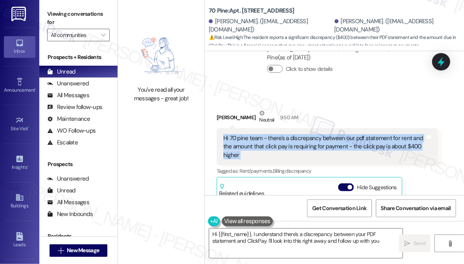 Image resolution: width=464 pixels, height=264 pixels. I want to click on span: Get Conversation Link, so click(339, 208).